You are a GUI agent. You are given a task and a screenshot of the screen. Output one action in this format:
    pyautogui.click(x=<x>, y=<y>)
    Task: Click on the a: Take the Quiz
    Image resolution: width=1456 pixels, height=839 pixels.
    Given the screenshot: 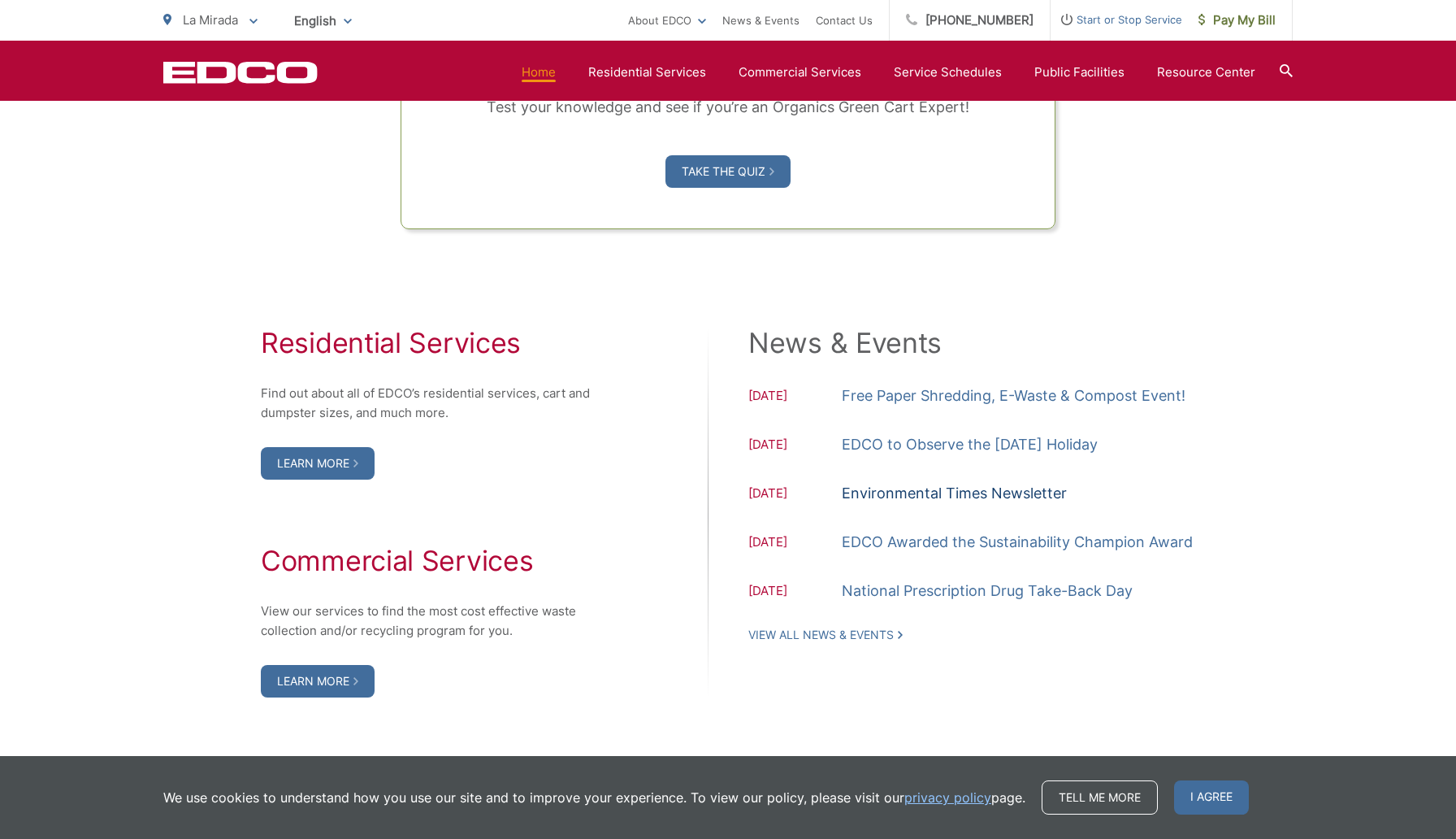 What is the action you would take?
    pyautogui.click(x=728, y=172)
    